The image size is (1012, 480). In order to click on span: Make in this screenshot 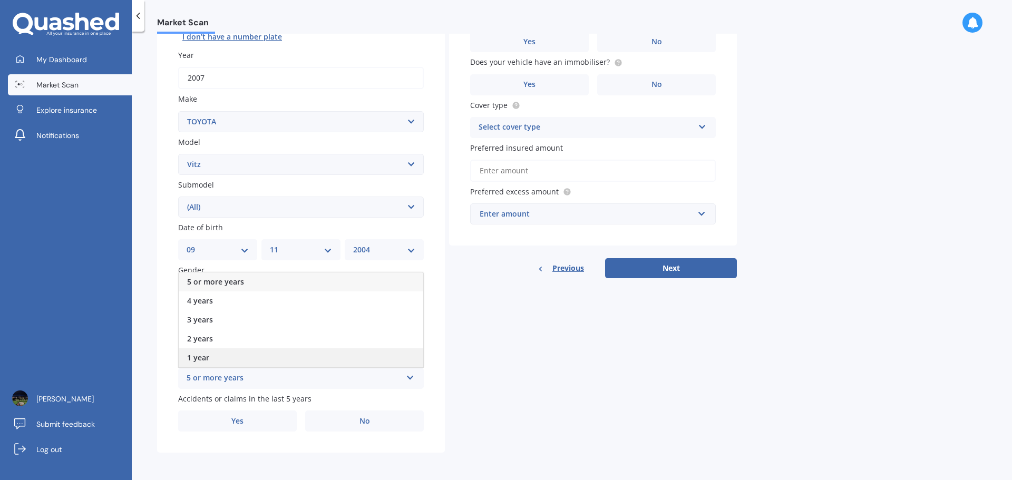, I will do `click(188, 99)`.